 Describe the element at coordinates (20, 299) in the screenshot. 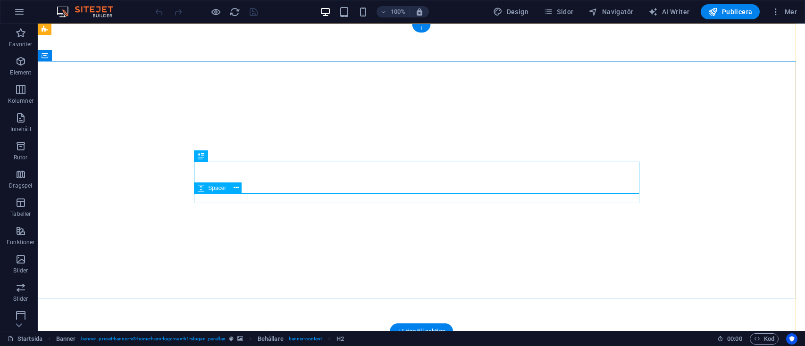

I see `p: Slider` at that location.